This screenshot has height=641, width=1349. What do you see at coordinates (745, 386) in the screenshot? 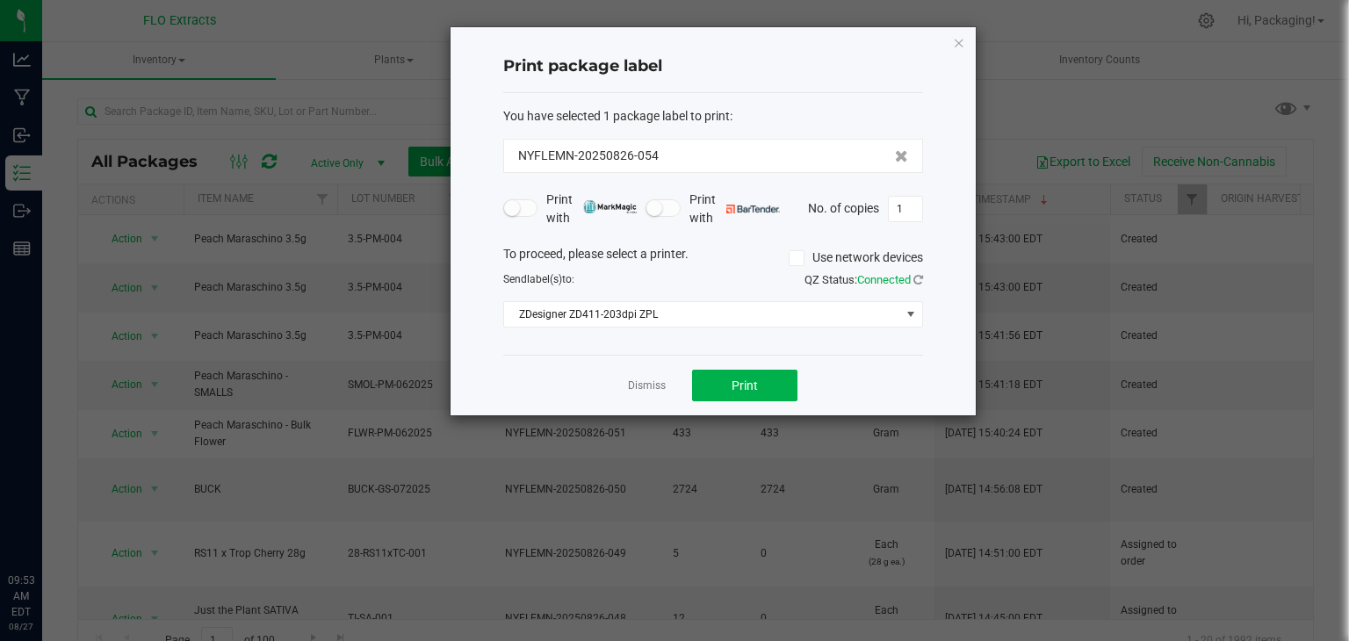
I see `button: Print` at bounding box center [745, 386].